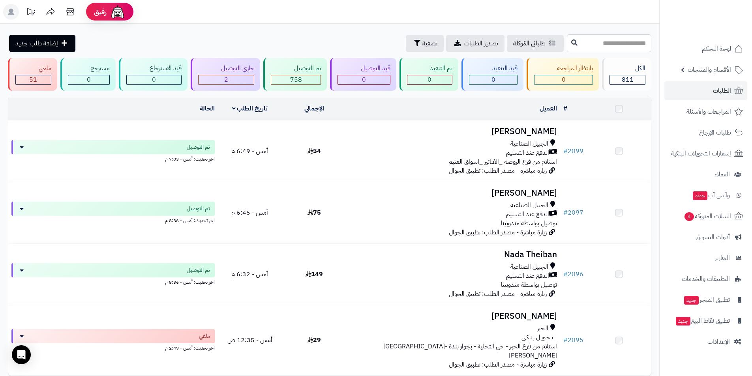  Describe the element at coordinates (37, 43) in the screenshot. I see `span: إضافة طلب جديد` at that location.